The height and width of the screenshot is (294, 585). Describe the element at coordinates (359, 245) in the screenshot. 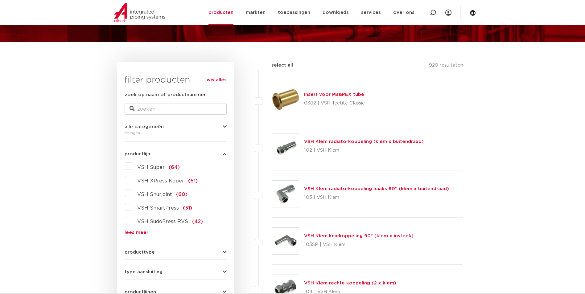

I see `p: 103SP | VSH Klem` at that location.